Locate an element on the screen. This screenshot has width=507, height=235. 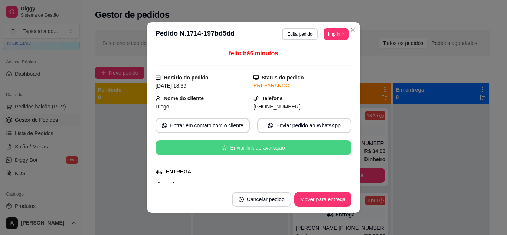
span: close-circle is located at coordinates (241, 199).